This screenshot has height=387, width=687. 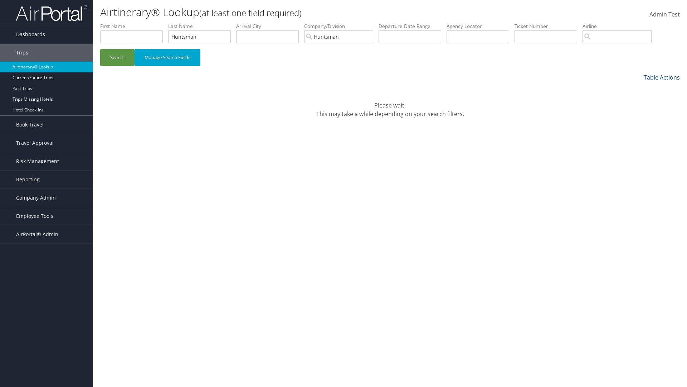 What do you see at coordinates (620, 26) in the screenshot?
I see `label: Airline` at bounding box center [620, 26].